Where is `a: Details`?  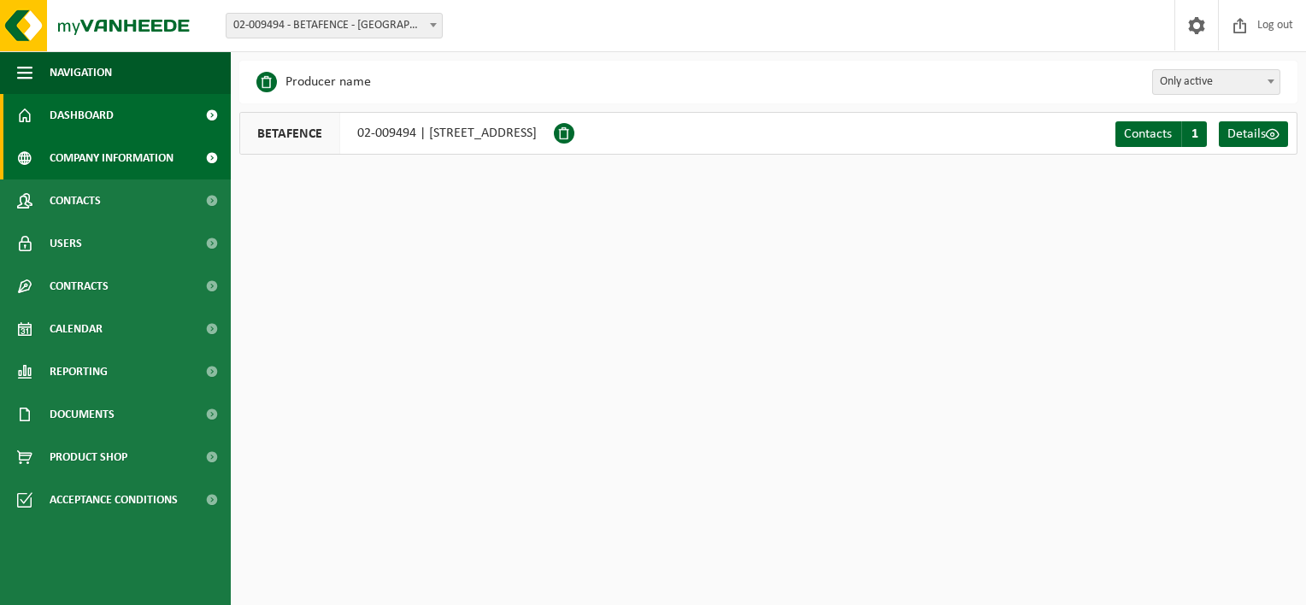
a: Details is located at coordinates (1253, 134).